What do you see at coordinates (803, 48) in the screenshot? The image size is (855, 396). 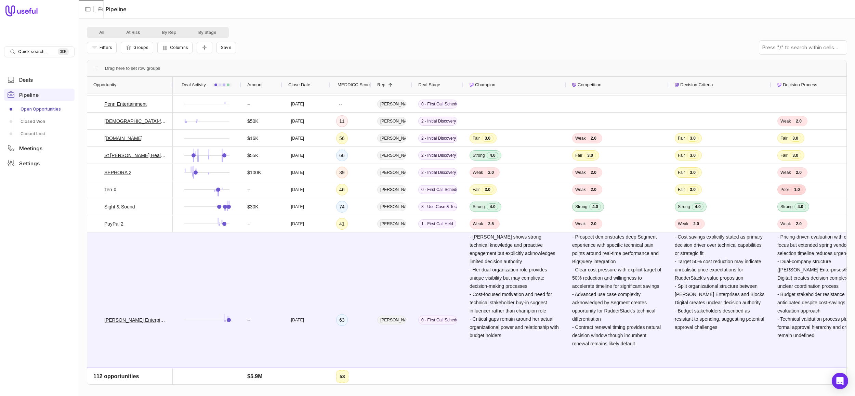 I see `input: Press "/" to search within cells...` at bounding box center [803, 48].